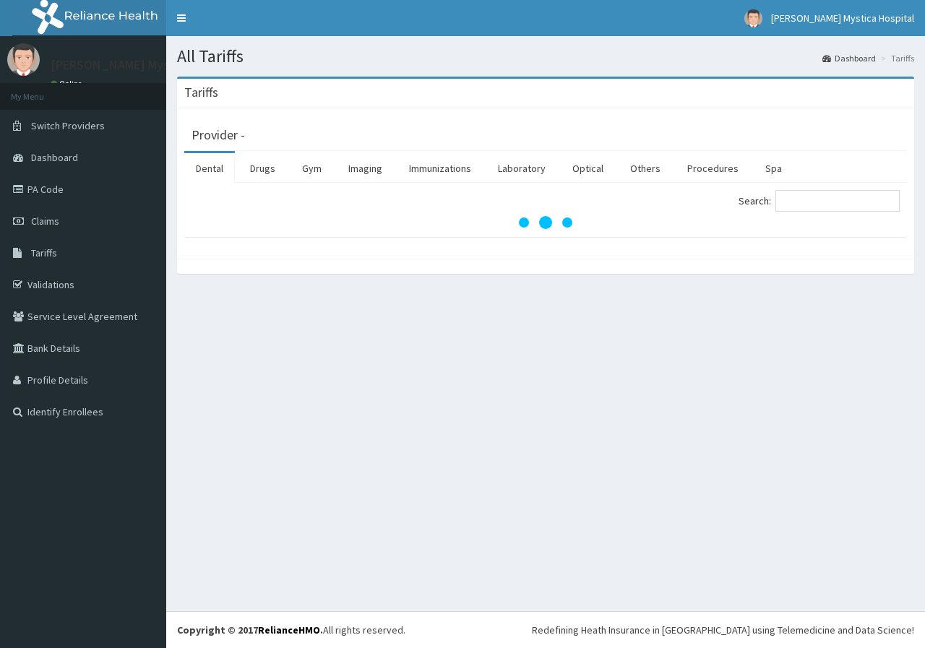 The width and height of the screenshot is (925, 648). What do you see at coordinates (250, 630) in the screenshot?
I see `strong: Copyright © 2017 .` at bounding box center [250, 630].